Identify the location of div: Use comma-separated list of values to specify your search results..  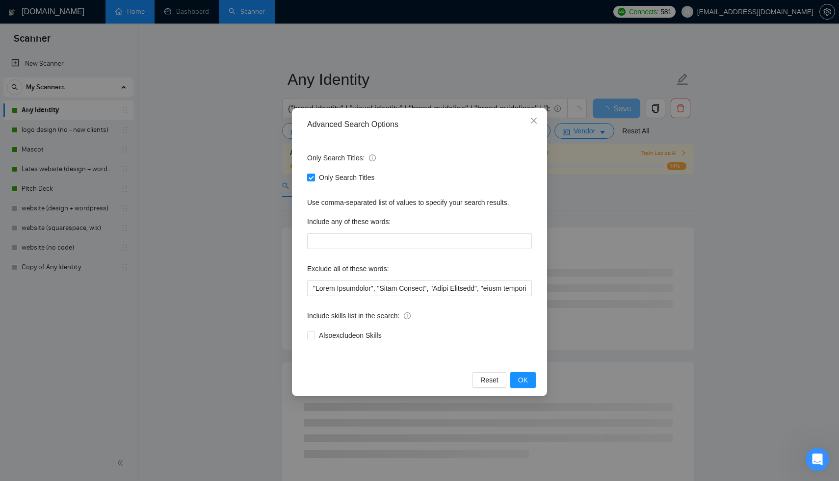
(419, 203).